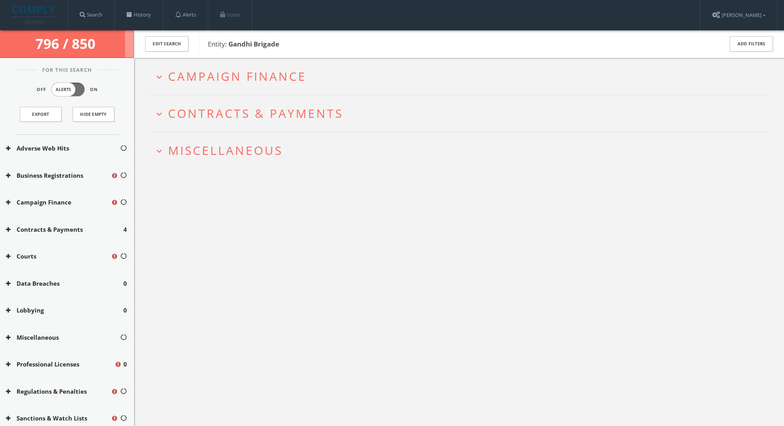  I want to click on button: Miscellaneous, so click(63, 338).